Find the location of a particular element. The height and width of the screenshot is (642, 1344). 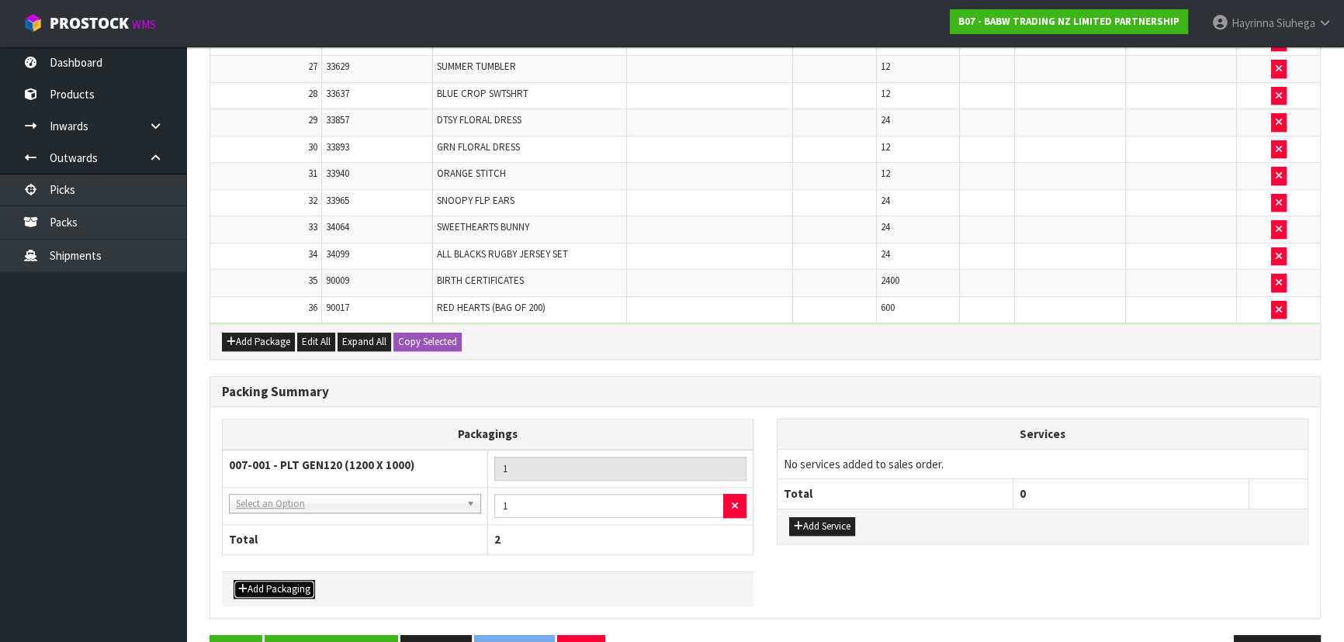

span: Hayrinna is located at coordinates (1252, 22).